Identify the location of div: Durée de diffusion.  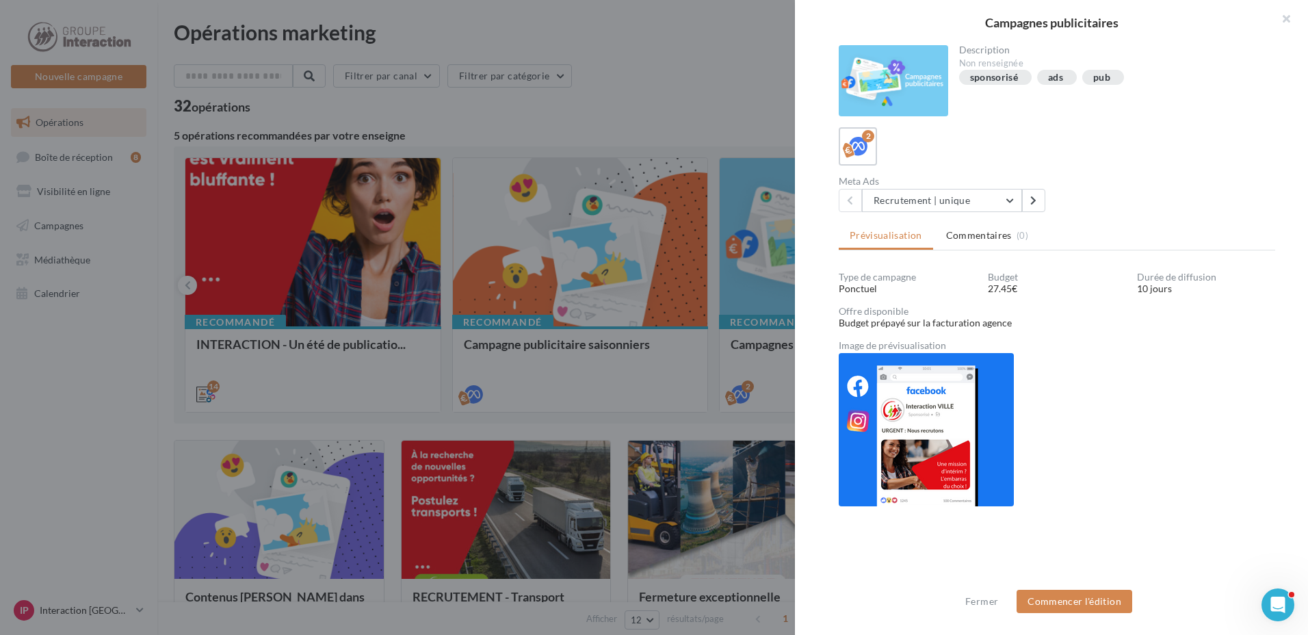
(1206, 277).